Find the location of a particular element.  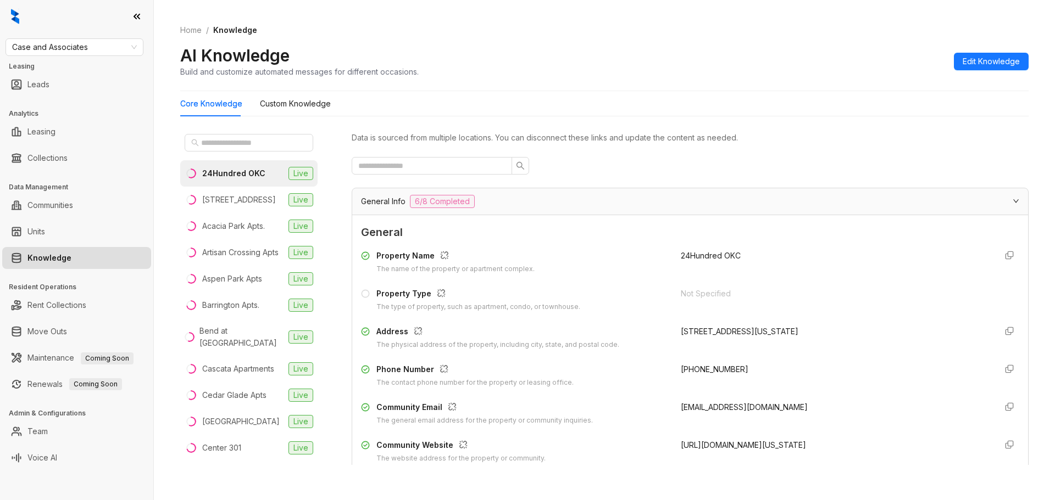

li: Maintenance is located at coordinates (76, 358).